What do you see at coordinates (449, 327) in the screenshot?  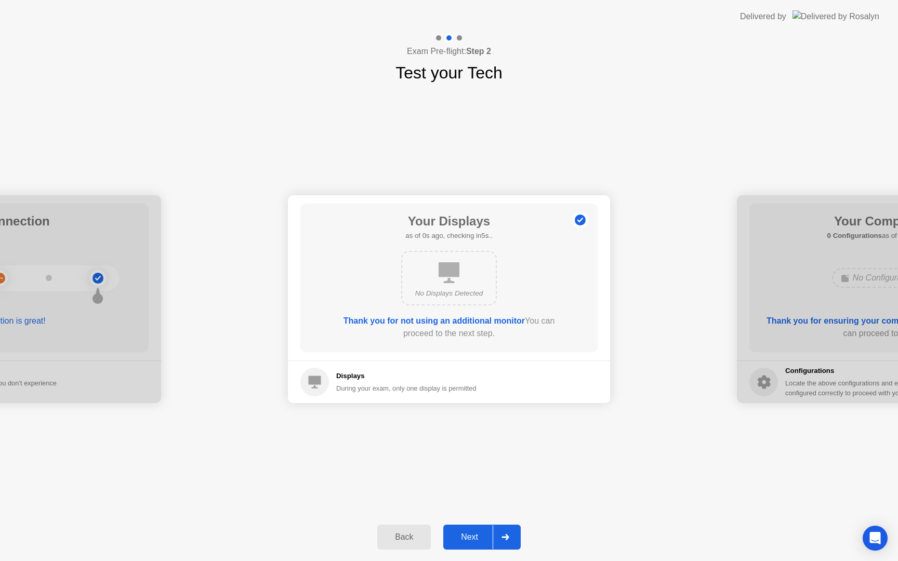 I see `div: You can proceed to the next step.` at bounding box center [449, 327].